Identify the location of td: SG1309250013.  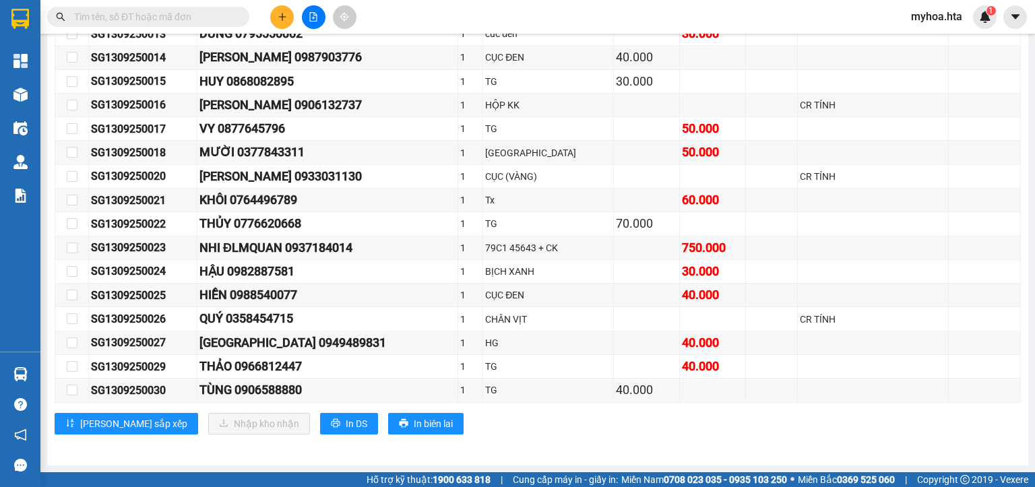
(143, 34).